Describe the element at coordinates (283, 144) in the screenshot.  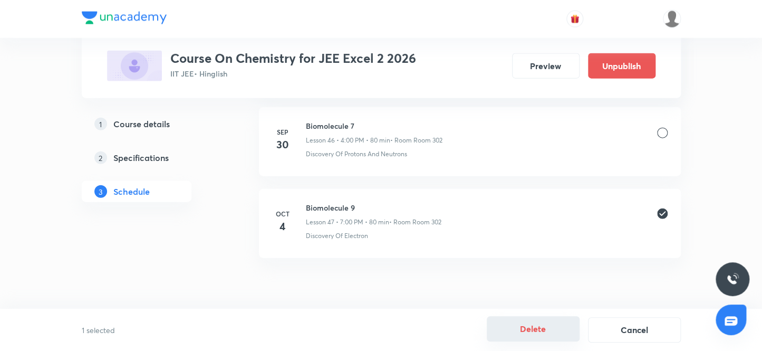
I see `h4: 30` at that location.